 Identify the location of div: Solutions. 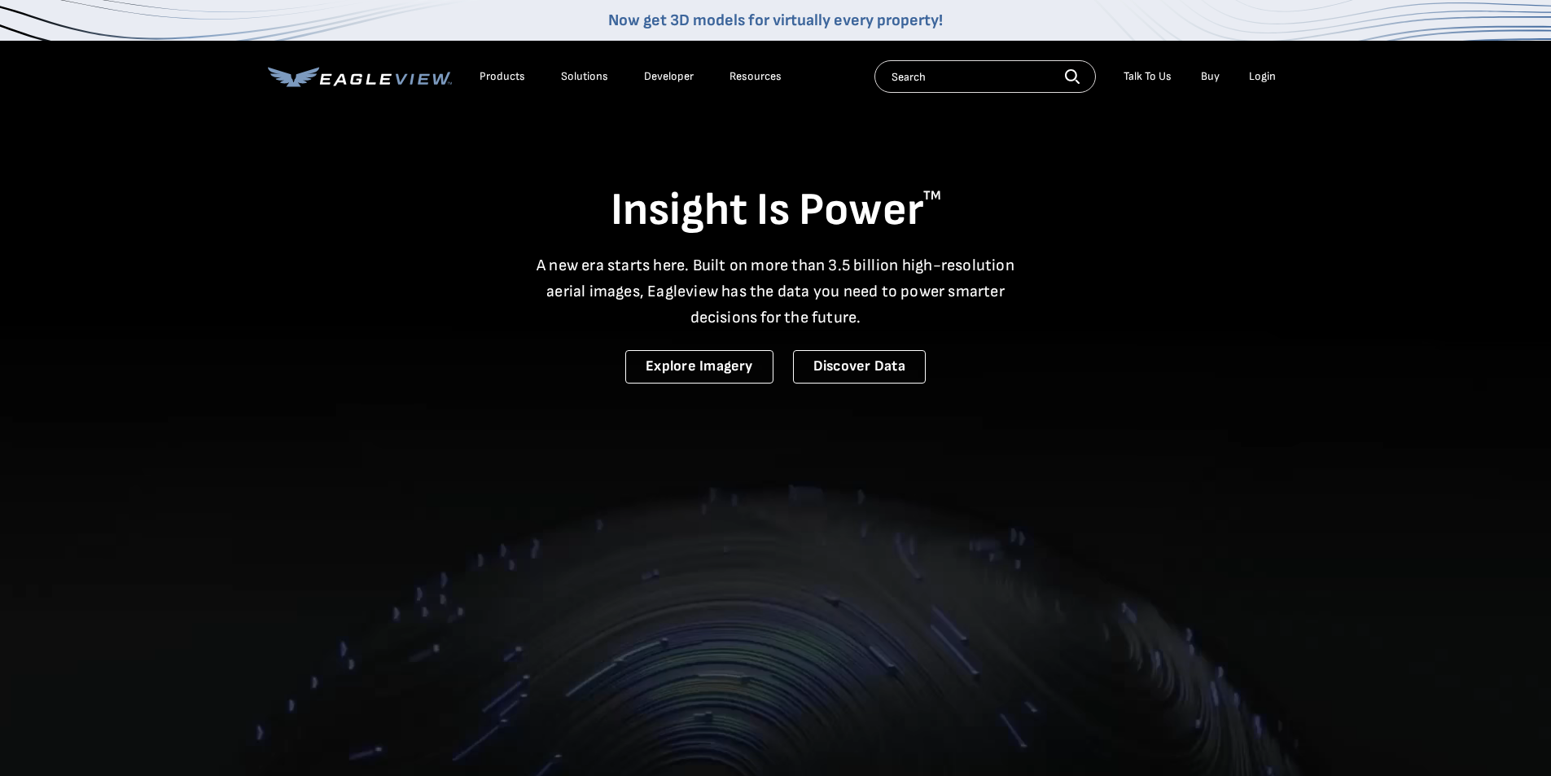
(585, 77).